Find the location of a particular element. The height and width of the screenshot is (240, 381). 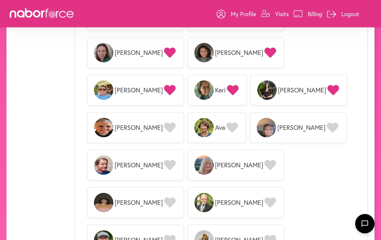

p: My Profile is located at coordinates (243, 14).